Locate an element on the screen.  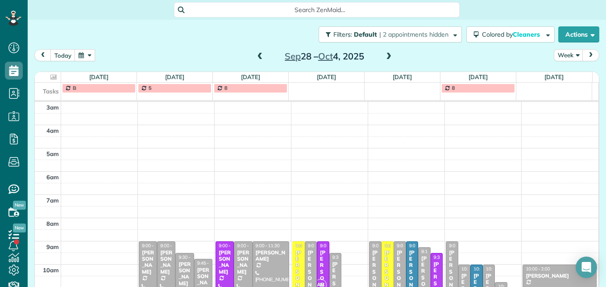
span: Default is located at coordinates (366, 34).